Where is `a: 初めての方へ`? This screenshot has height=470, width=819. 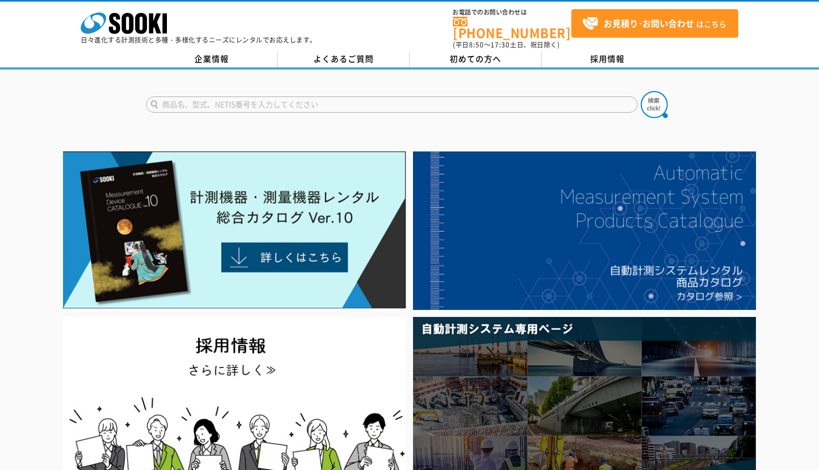 a: 初めての方へ is located at coordinates (476, 59).